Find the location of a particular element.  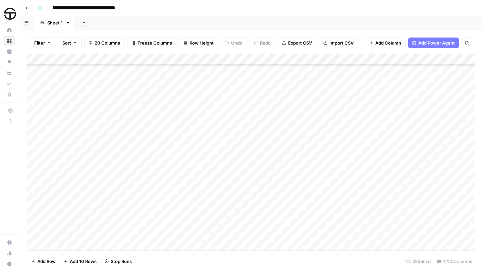

button: Redo is located at coordinates (262, 43).